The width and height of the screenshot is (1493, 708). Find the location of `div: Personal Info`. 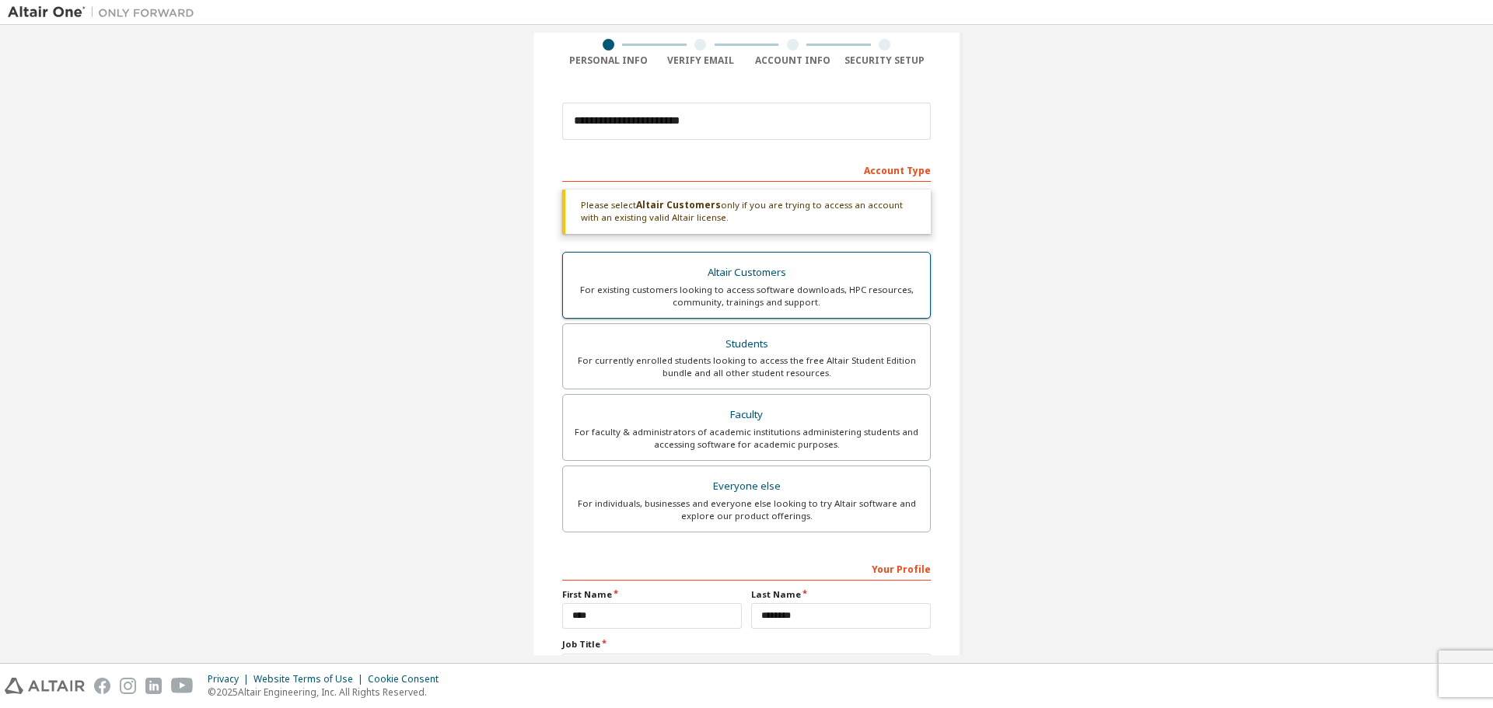

div: Personal Info is located at coordinates (608, 61).